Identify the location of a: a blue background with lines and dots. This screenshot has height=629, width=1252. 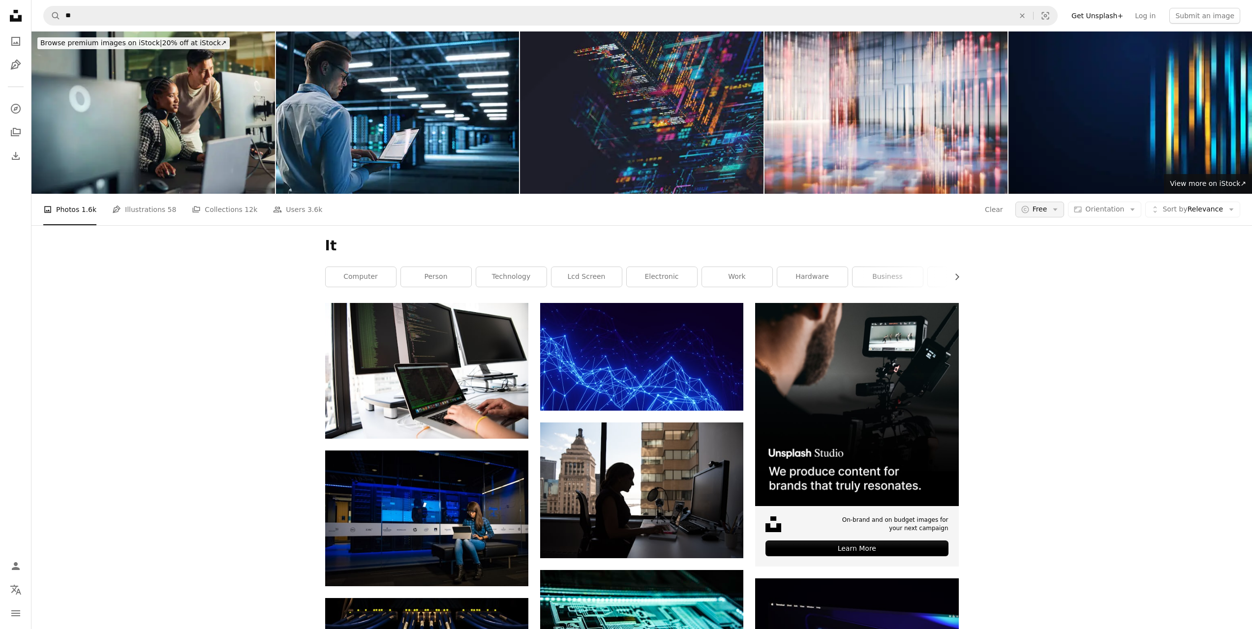
(642, 357).